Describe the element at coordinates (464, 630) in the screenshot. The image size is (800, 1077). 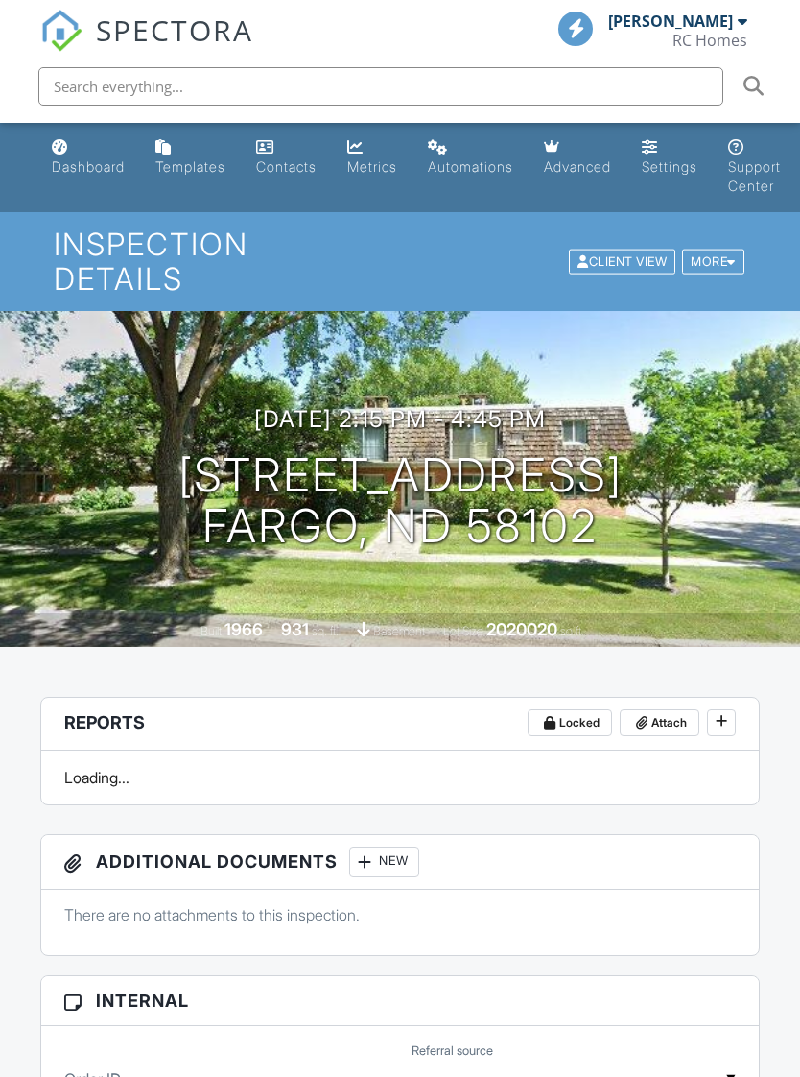
I see `span: Lot Size` at that location.